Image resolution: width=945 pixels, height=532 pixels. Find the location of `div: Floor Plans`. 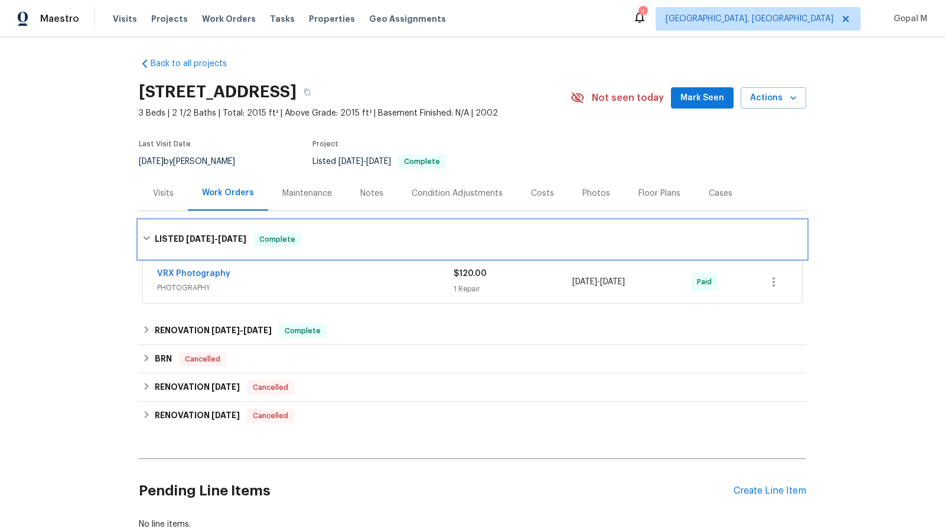

div: Floor Plans is located at coordinates (659, 194).